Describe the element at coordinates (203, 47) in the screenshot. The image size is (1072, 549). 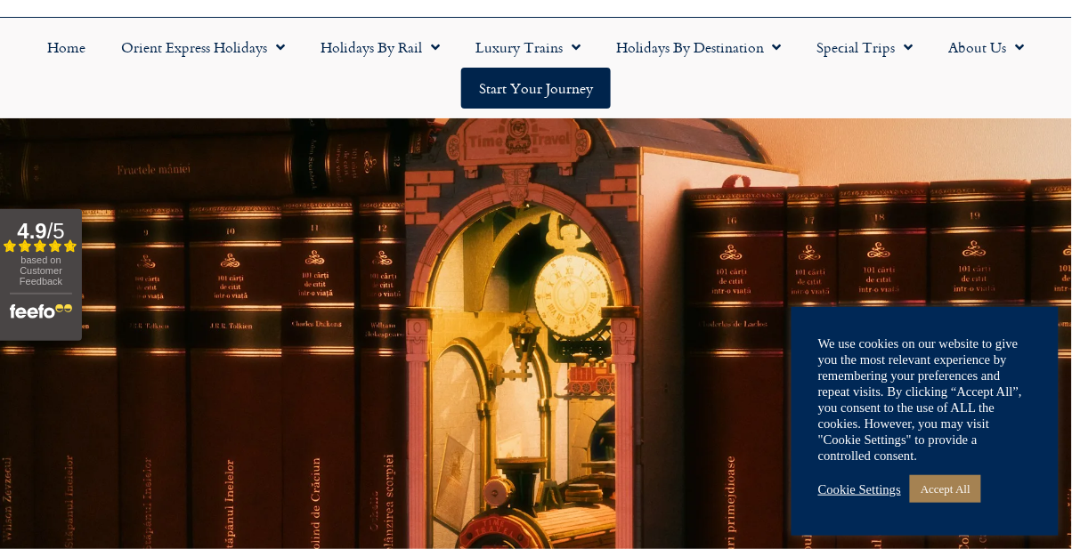
I see `a: Orient Express Holidays` at that location.